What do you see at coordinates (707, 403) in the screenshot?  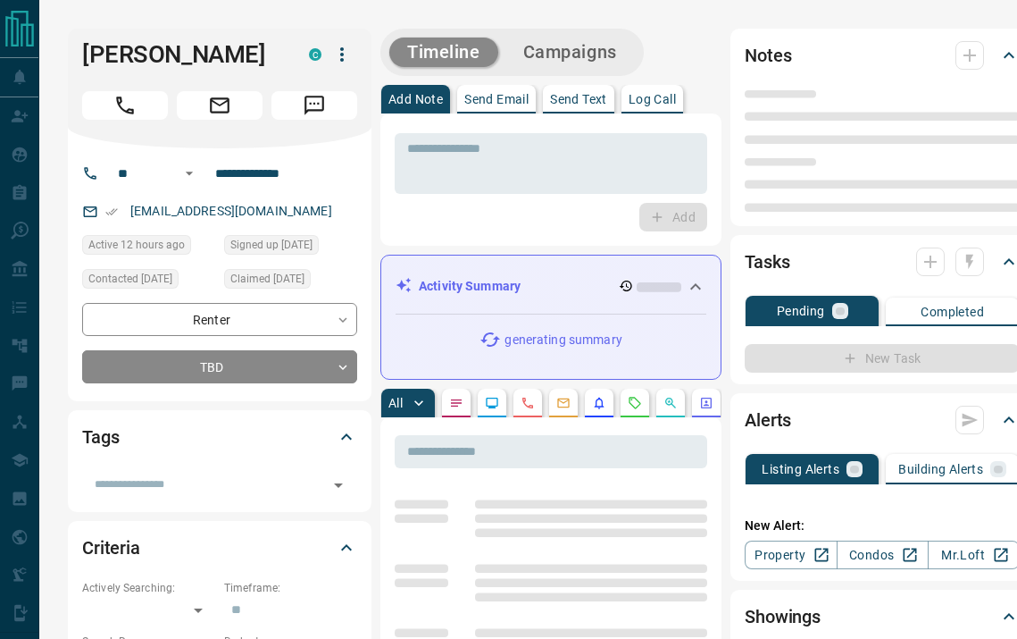 I see `svg: Agent Actions` at bounding box center [707, 403].